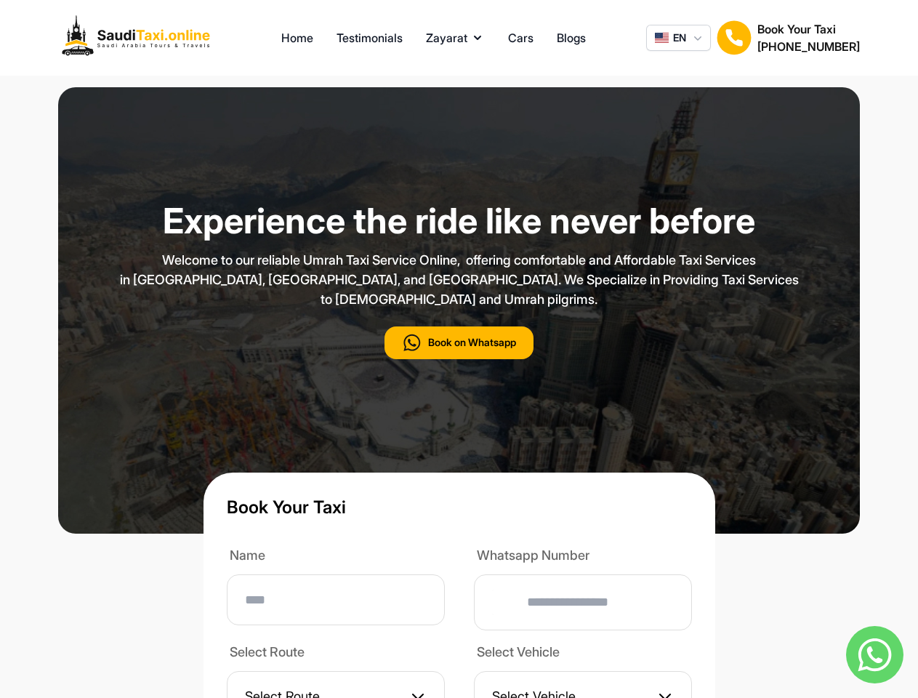  What do you see at coordinates (336, 654) in the screenshot?
I see `label: Select Route` at bounding box center [336, 654].